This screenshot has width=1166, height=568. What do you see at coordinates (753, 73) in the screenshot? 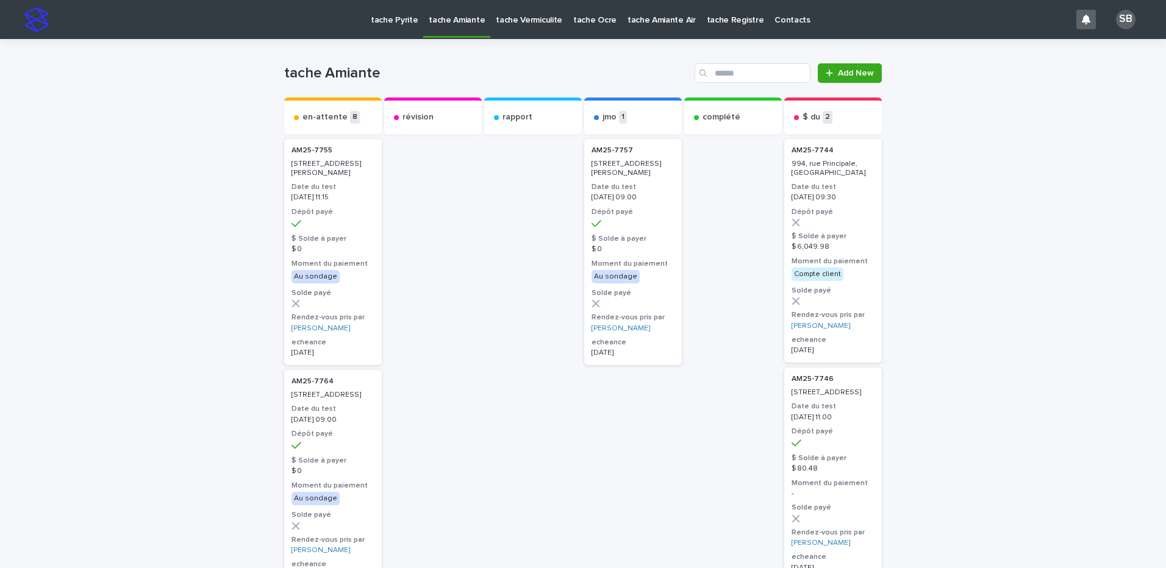
I see `div: Search` at bounding box center [753, 73].